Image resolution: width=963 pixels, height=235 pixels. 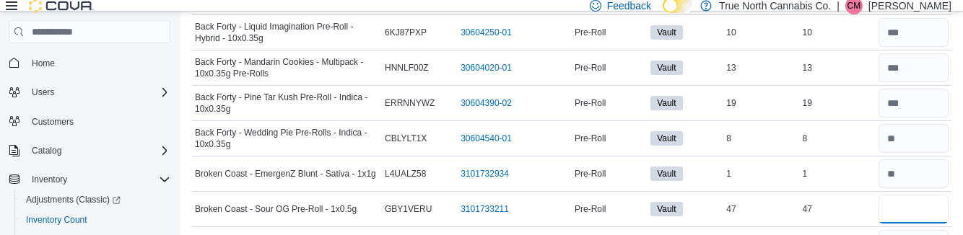 I want to click on button: Home, so click(x=90, y=62).